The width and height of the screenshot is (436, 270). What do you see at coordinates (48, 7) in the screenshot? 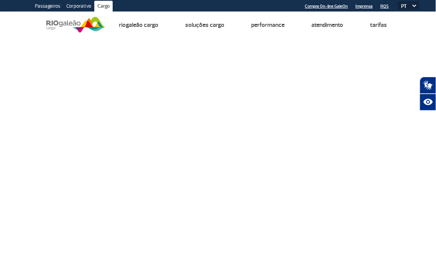
I see `a: Passageiros` at bounding box center [48, 7].